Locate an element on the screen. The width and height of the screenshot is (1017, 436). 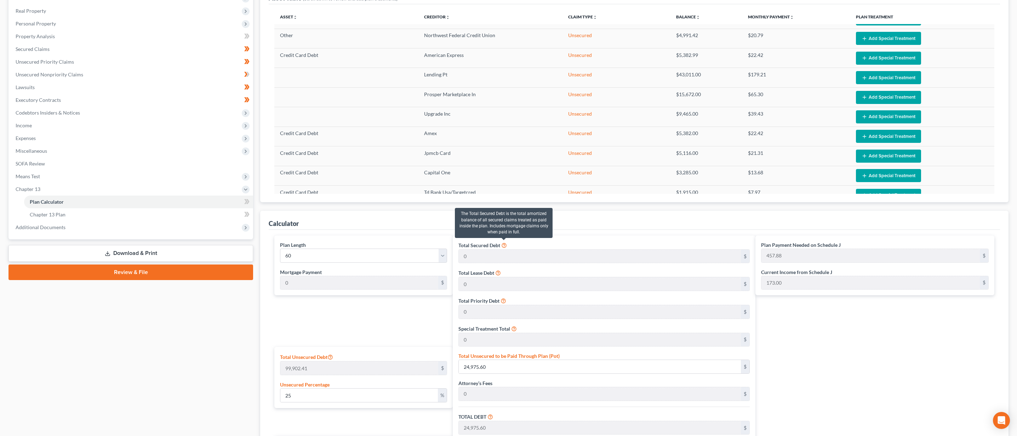
td: $4,991.42 is located at coordinates (706, 38).